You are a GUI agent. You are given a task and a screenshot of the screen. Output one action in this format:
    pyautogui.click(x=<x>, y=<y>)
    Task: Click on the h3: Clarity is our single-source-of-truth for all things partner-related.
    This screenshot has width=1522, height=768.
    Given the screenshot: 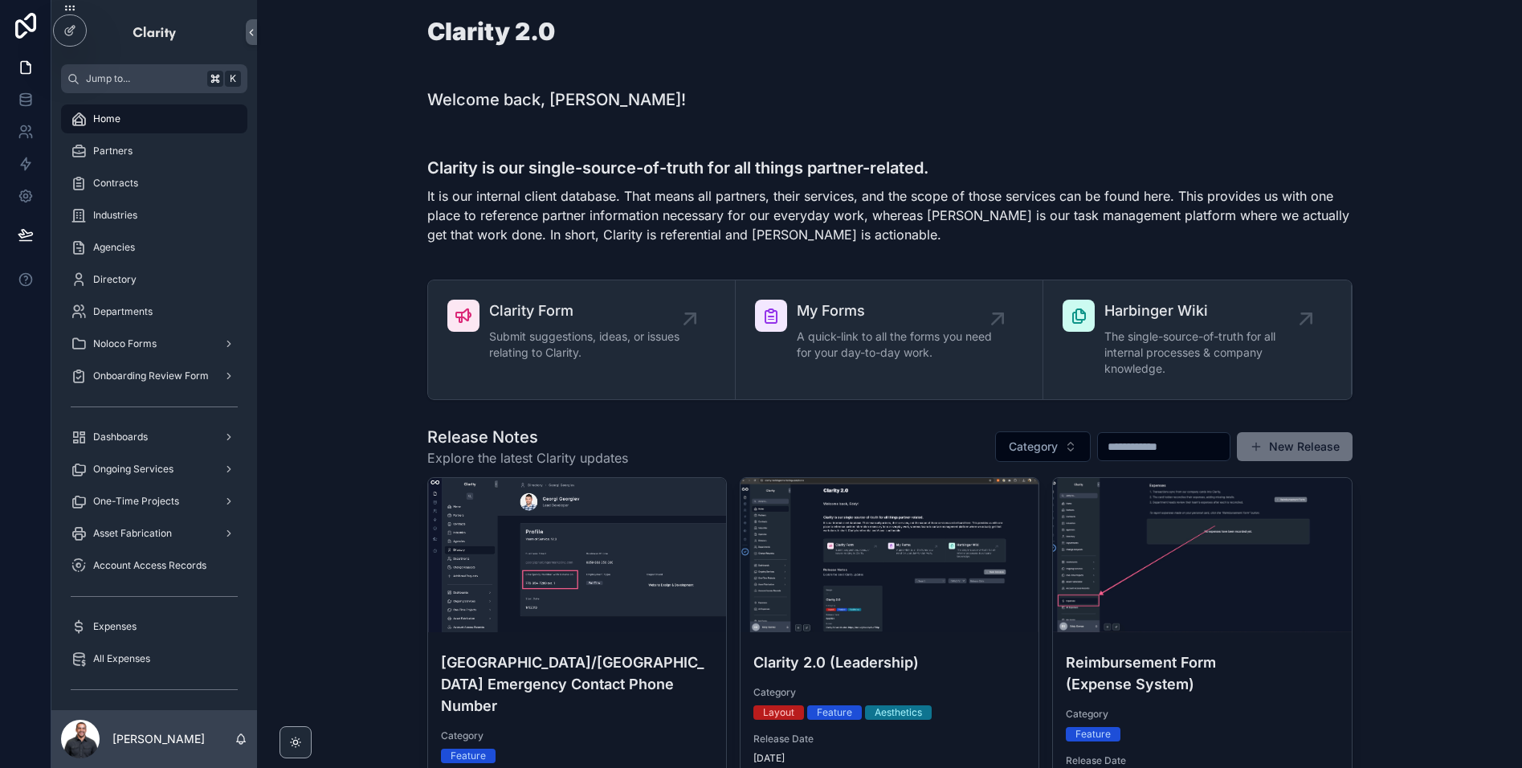 What is the action you would take?
    pyautogui.click(x=890, y=168)
    